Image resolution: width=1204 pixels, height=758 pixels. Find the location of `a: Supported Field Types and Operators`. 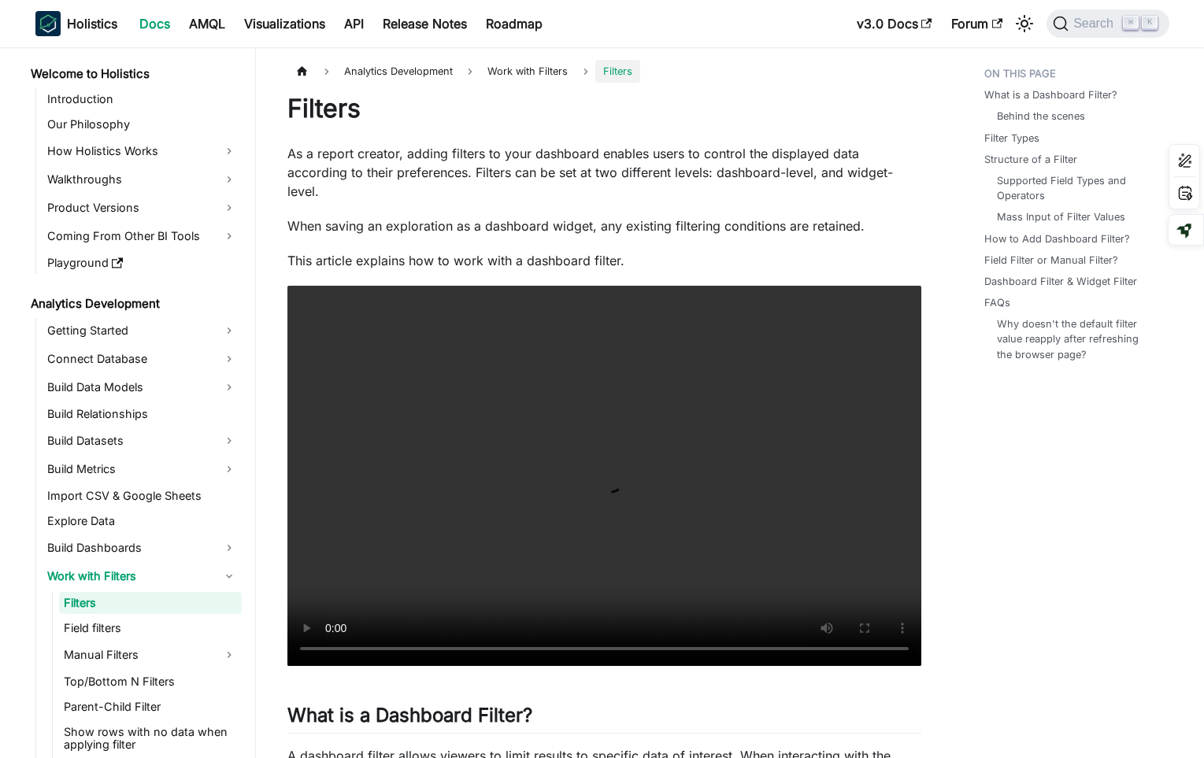

a: Supported Field Types and Operators is located at coordinates (1074, 188).